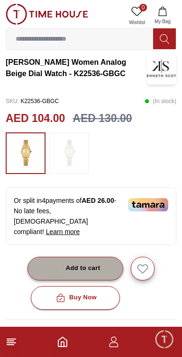  I want to click on p: ( In stock ), so click(160, 101).